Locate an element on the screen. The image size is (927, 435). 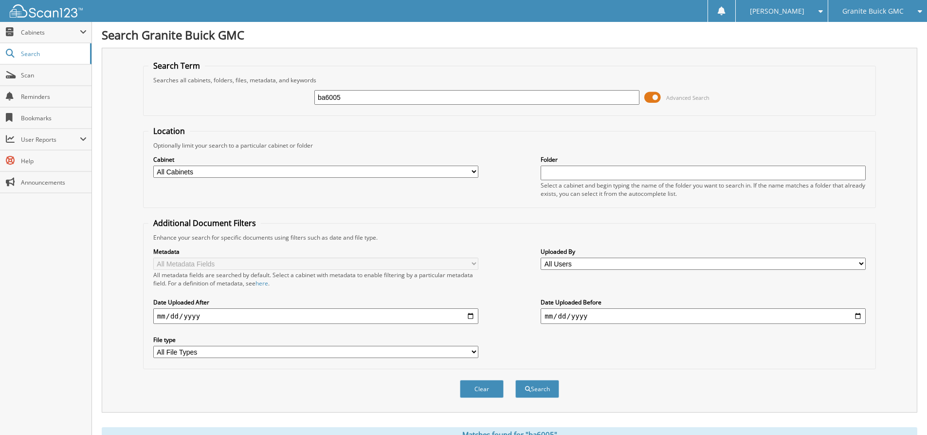
legend: Search Term is located at coordinates (177, 66).